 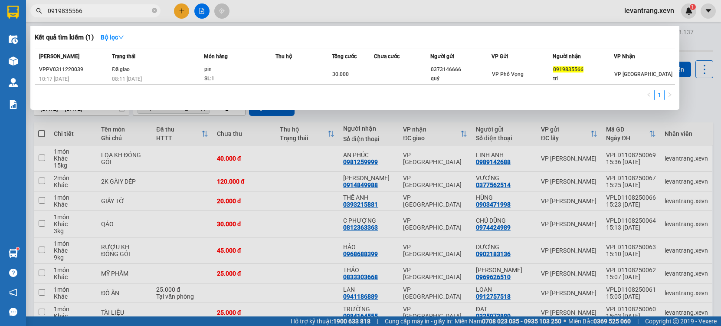 What do you see at coordinates (568, 69) in the screenshot?
I see `span: 0919835566` at bounding box center [568, 69].